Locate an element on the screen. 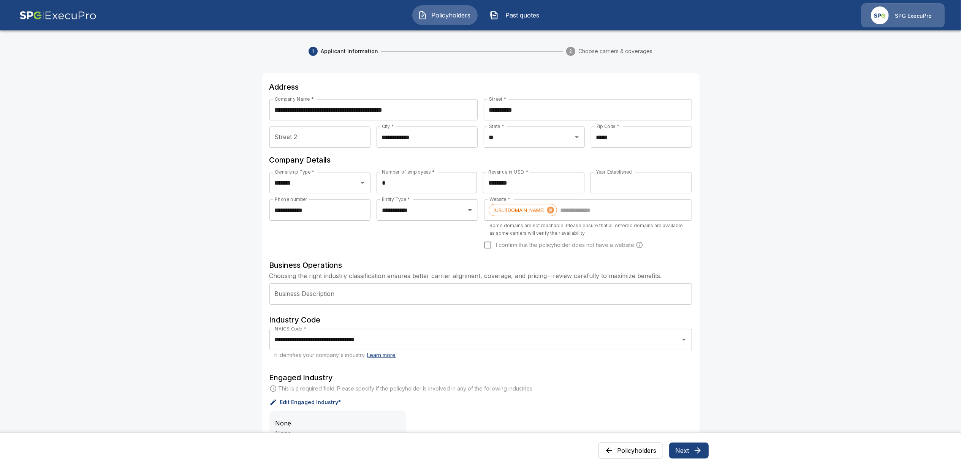 This screenshot has height=468, width=961. p: This is a required field. Please specify if the policyholder is involved in any of the following ... is located at coordinates (406, 389).